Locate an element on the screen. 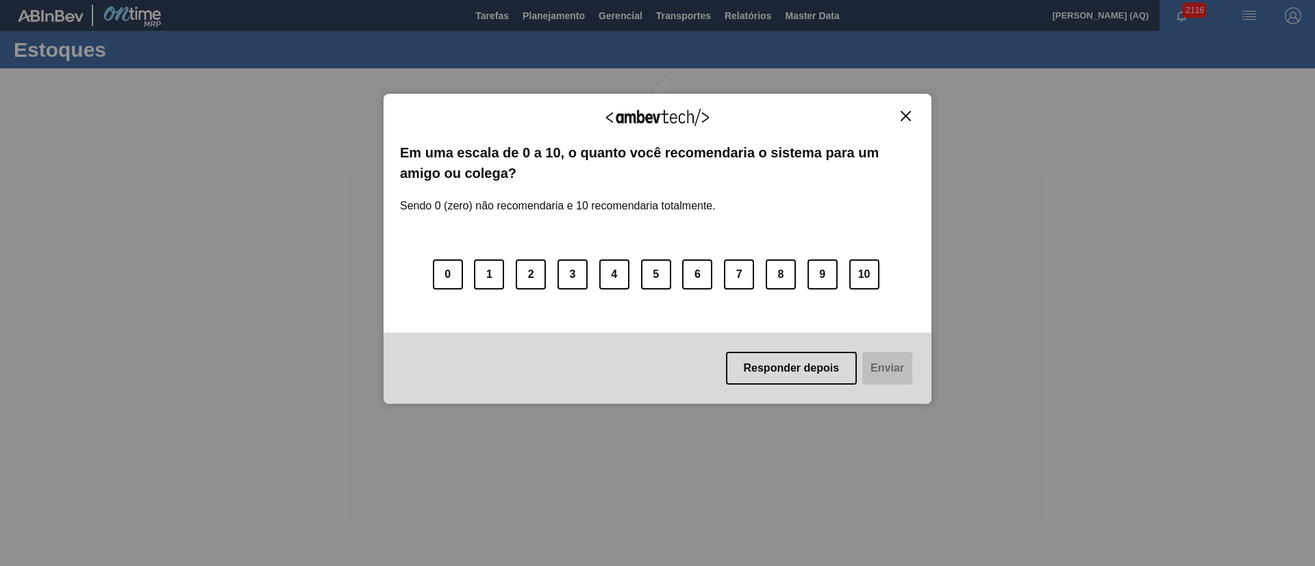 This screenshot has width=1315, height=566. button: Close is located at coordinates (906, 116).